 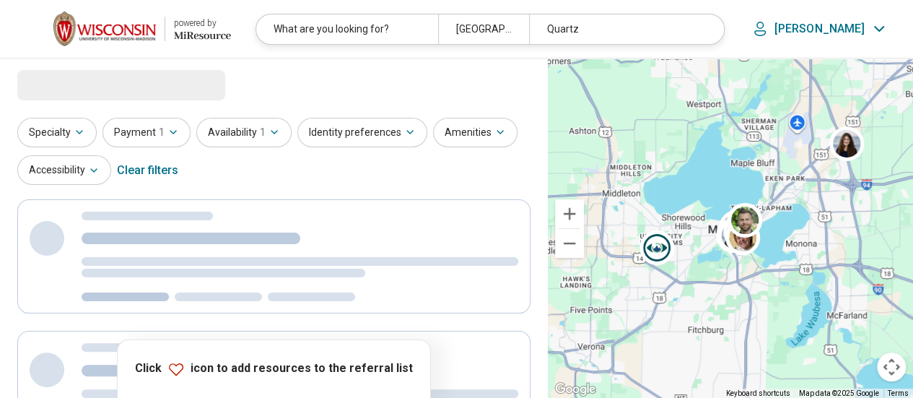 I want to click on a: Terms (opens in new tab), so click(x=898, y=393).